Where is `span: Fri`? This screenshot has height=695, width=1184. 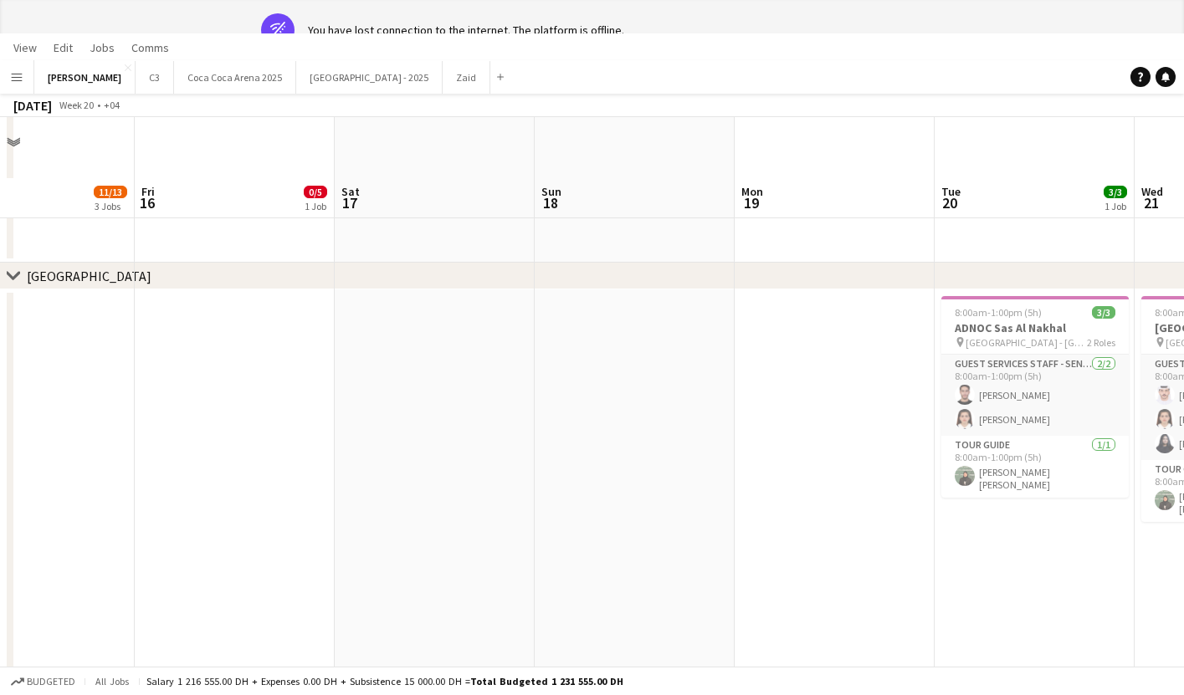 span: Fri is located at coordinates (148, 192).